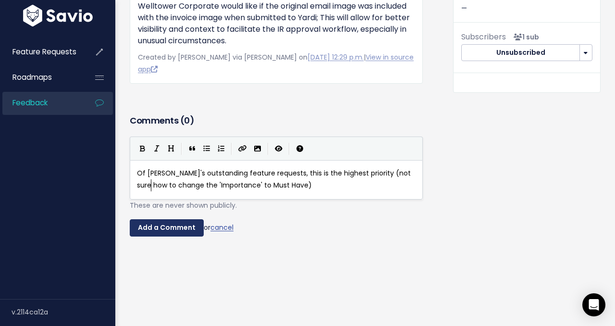 The image size is (615, 326). Describe the element at coordinates (41, 103) in the screenshot. I see `a: Feedback` at that location.